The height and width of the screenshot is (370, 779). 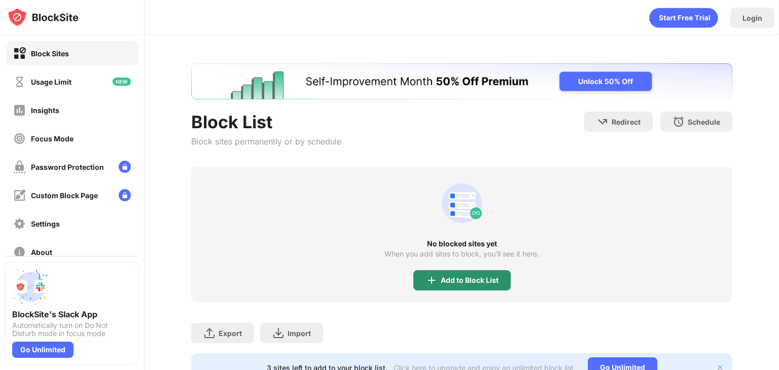 I want to click on img: settings-off.svg, so click(x=19, y=224).